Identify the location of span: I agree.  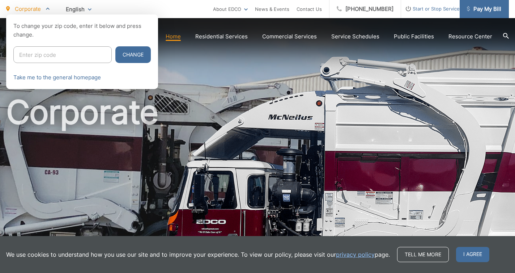
(473, 254).